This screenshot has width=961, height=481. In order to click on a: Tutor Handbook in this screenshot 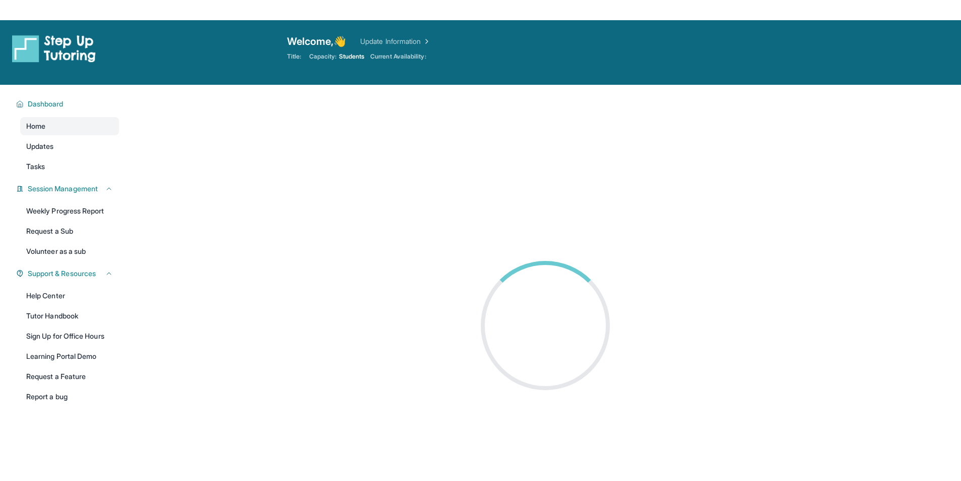, I will do `click(70, 316)`.